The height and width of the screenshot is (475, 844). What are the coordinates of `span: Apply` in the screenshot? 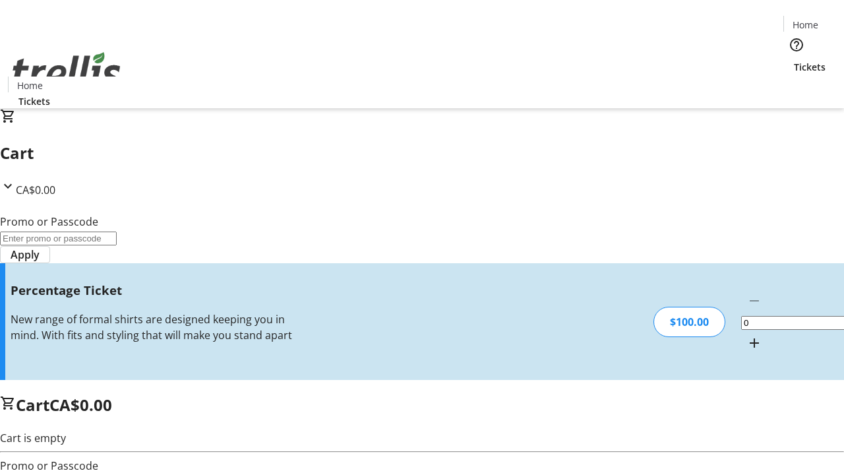 It's located at (25, 254).